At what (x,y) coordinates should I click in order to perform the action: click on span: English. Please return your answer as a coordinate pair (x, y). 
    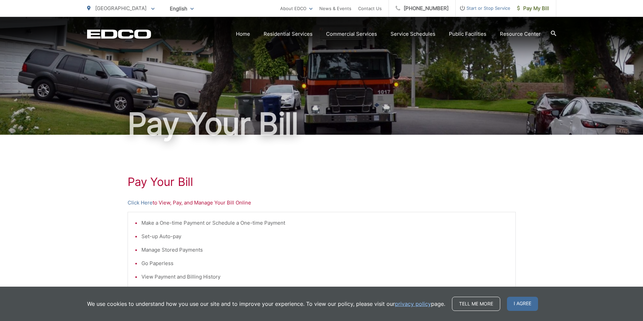
    Looking at the image, I should click on (181, 8).